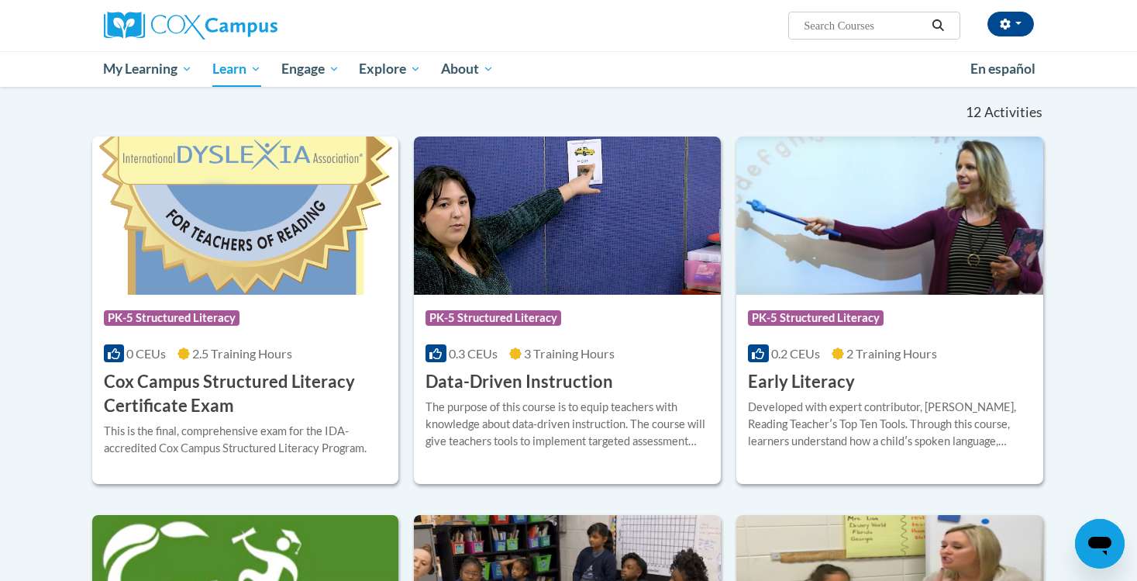 This screenshot has height=581, width=1137. I want to click on div: Main menu, so click(569, 69).